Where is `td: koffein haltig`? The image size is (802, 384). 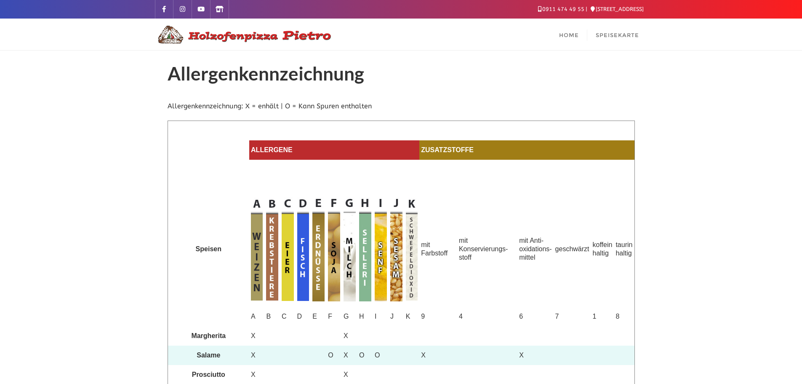
td: koffein haltig is located at coordinates (603, 249).